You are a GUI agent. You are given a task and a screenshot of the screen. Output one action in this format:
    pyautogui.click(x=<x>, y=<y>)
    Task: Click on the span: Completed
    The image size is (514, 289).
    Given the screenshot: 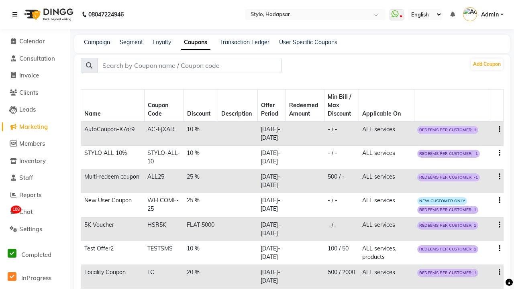 What is the action you would take?
    pyautogui.click(x=36, y=254)
    